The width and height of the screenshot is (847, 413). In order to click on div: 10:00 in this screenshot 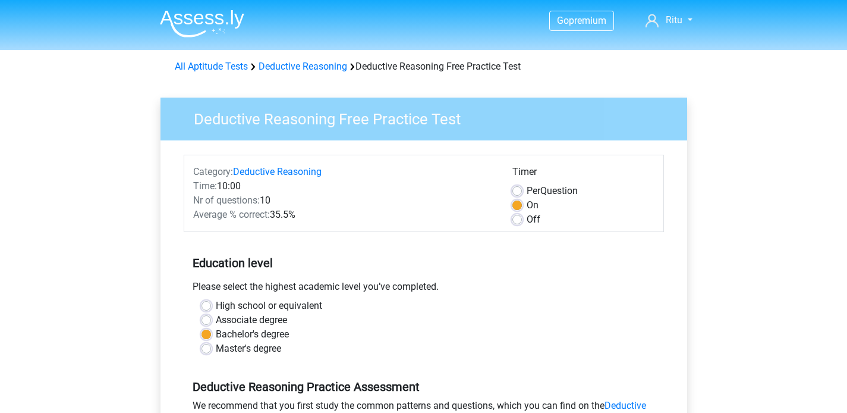, I will do `click(344, 186)`.